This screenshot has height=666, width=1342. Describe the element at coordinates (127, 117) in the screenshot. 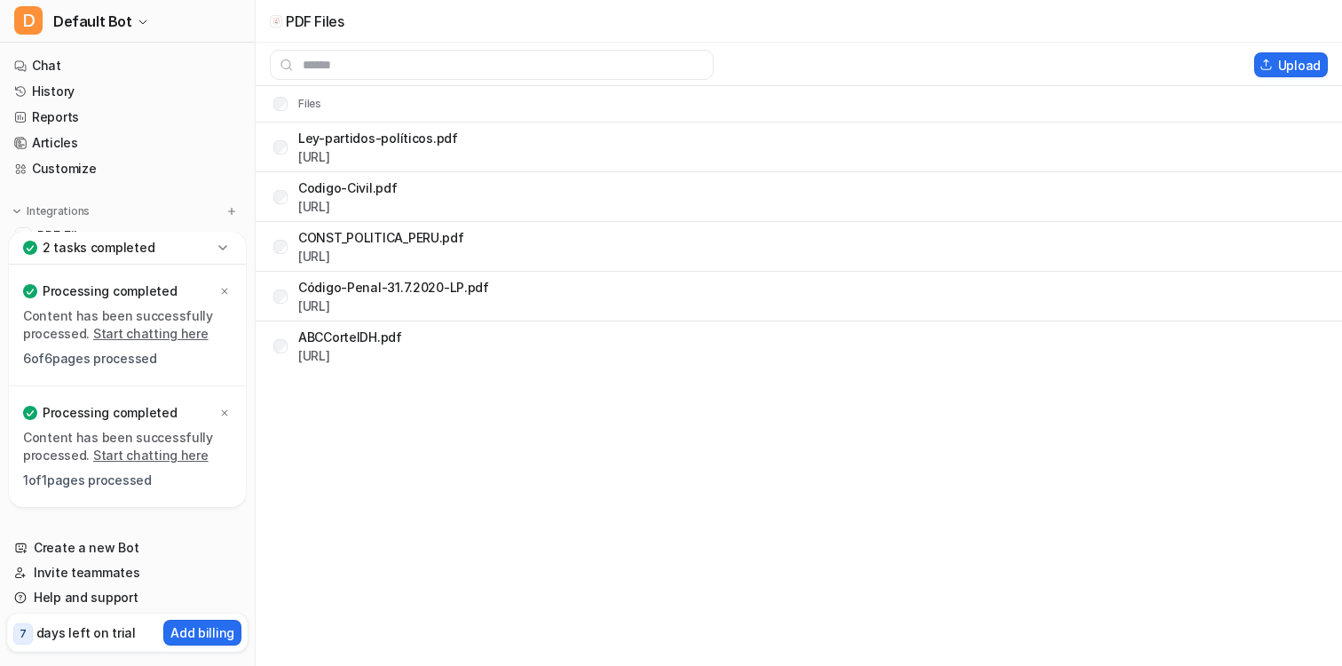

I see `a: Reports` at that location.